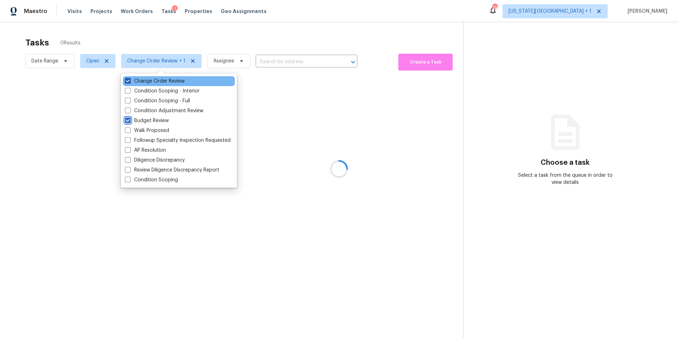  What do you see at coordinates (172, 170) in the screenshot?
I see `label: Review Diligence Discrepancy Report` at bounding box center [172, 170].